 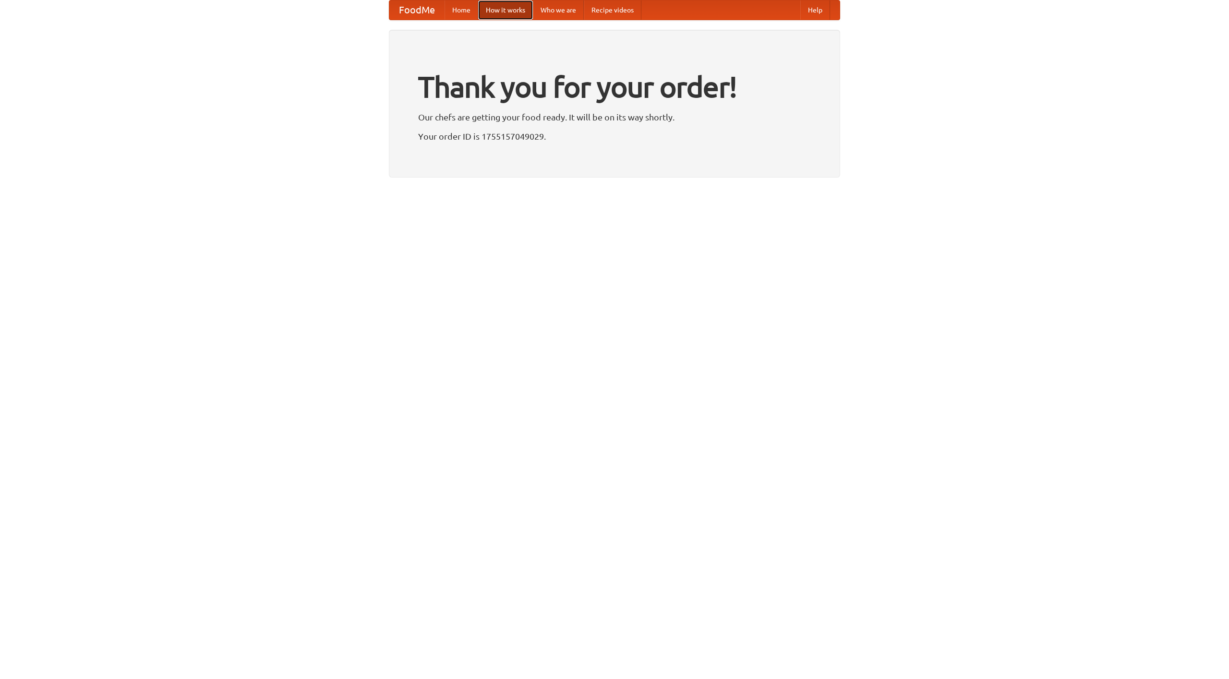 I want to click on a: Home, so click(x=461, y=10).